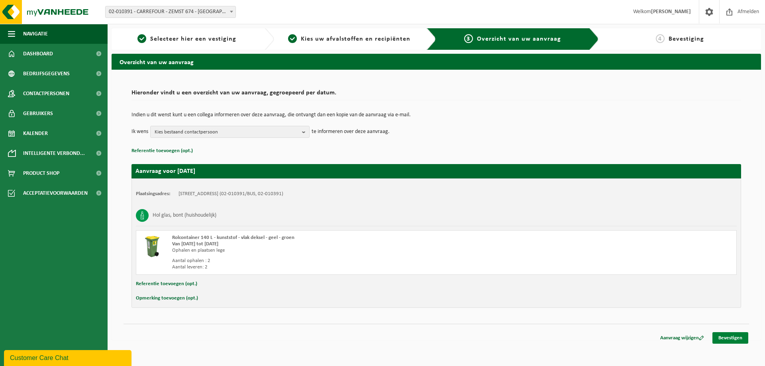  What do you see at coordinates (682, 338) in the screenshot?
I see `a: Aanvraag wijzigen` at bounding box center [682, 338].